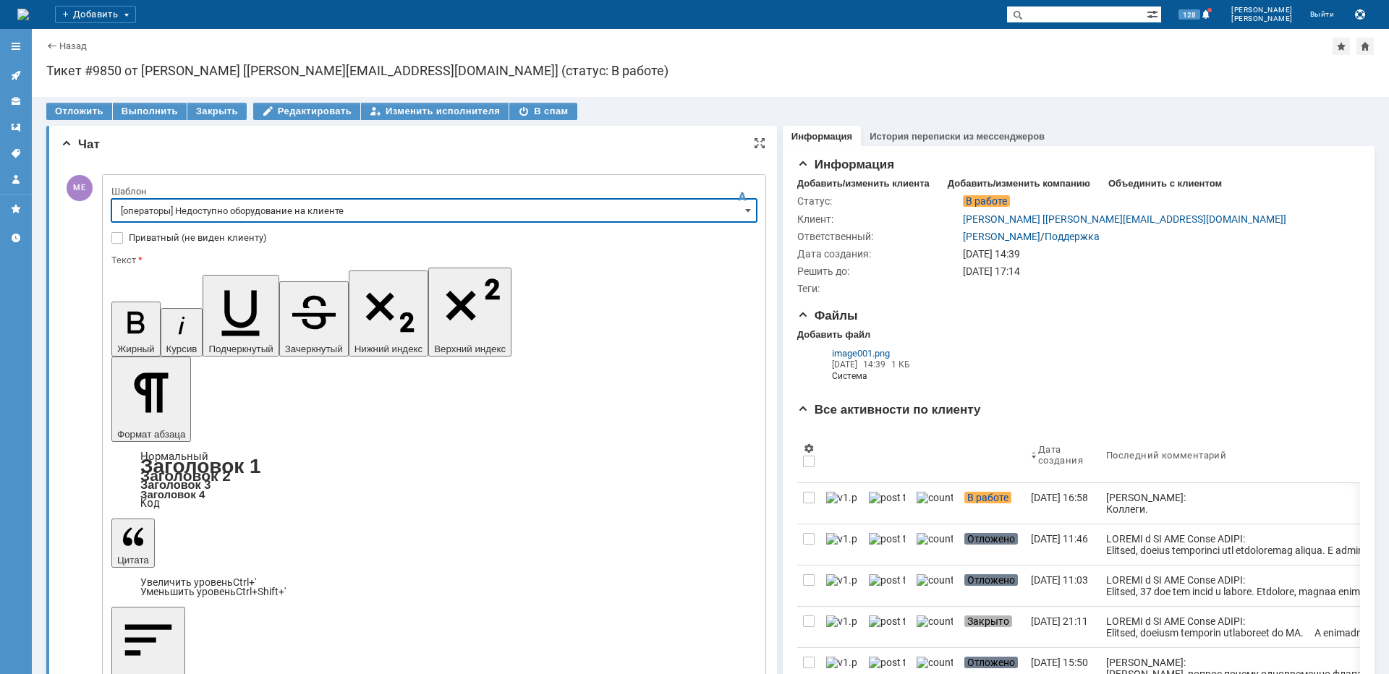 This screenshot has height=674, width=1389. Describe the element at coordinates (809, 449) in the screenshot. I see `span: Настройки` at that location.